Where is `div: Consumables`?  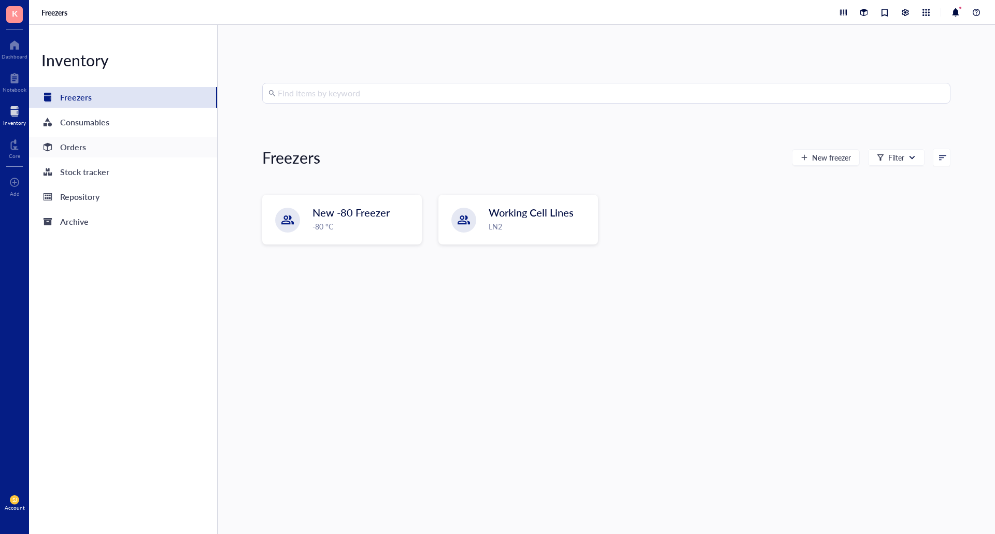
div: Consumables is located at coordinates (84, 122).